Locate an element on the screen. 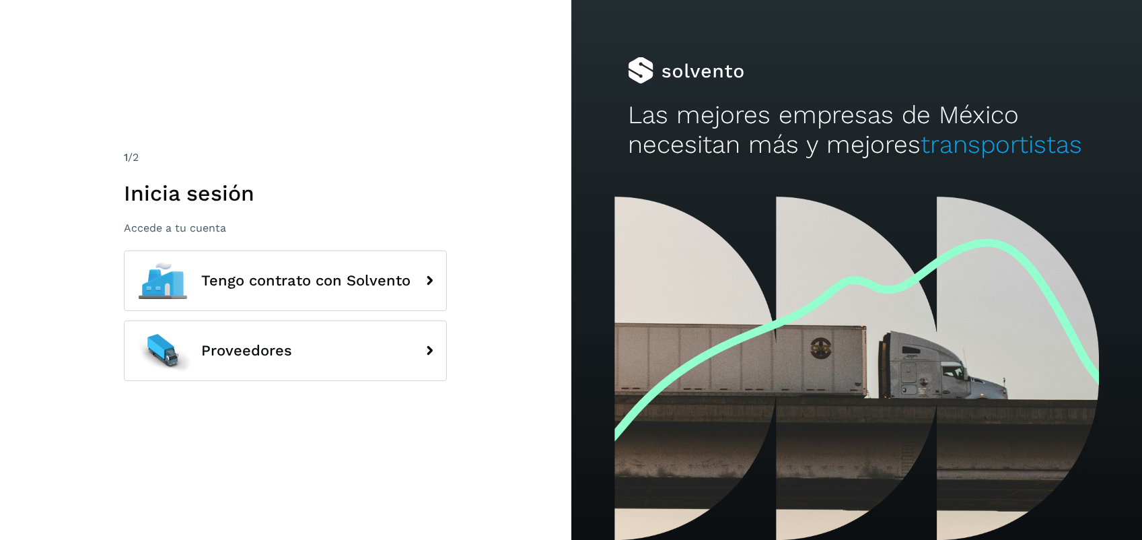 The width and height of the screenshot is (1142, 540). span: 1 is located at coordinates (126, 157).